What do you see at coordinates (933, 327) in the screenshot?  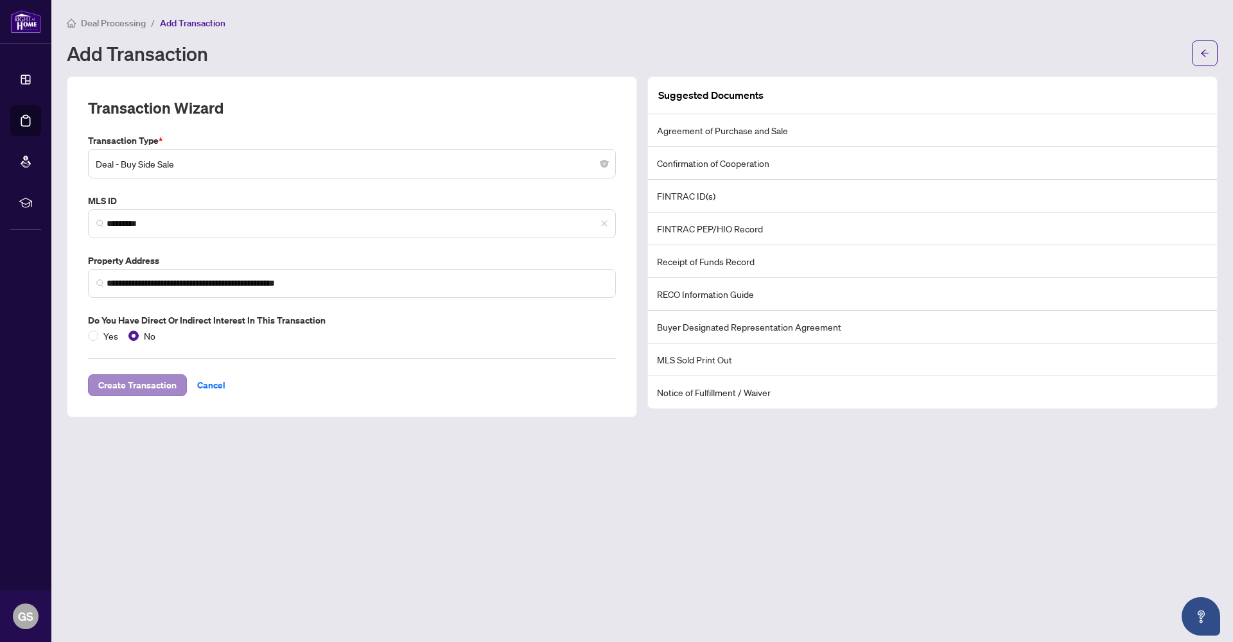 I see `li: Buyer Designated Representation Agreement` at bounding box center [933, 327].